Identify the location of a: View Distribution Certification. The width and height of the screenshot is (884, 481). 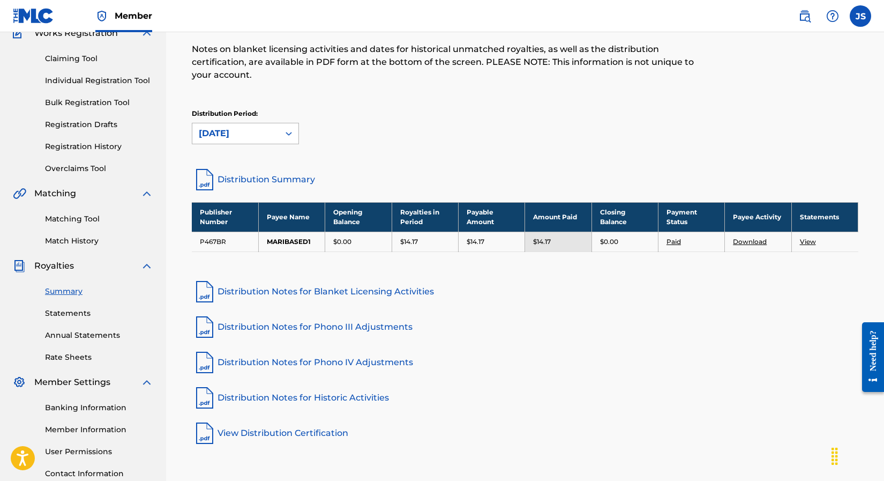
(525, 433).